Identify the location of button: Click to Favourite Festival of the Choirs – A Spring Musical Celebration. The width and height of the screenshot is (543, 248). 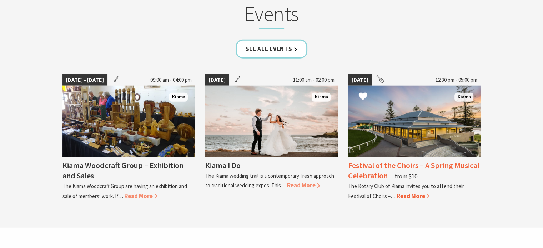
(363, 97).